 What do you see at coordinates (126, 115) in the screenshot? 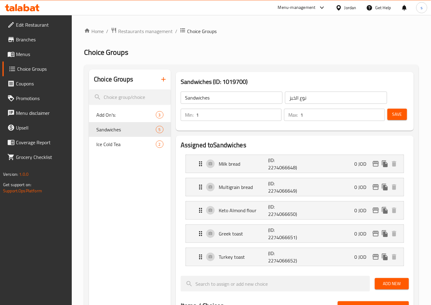
I see `span: Add On's:` at bounding box center [126, 115].